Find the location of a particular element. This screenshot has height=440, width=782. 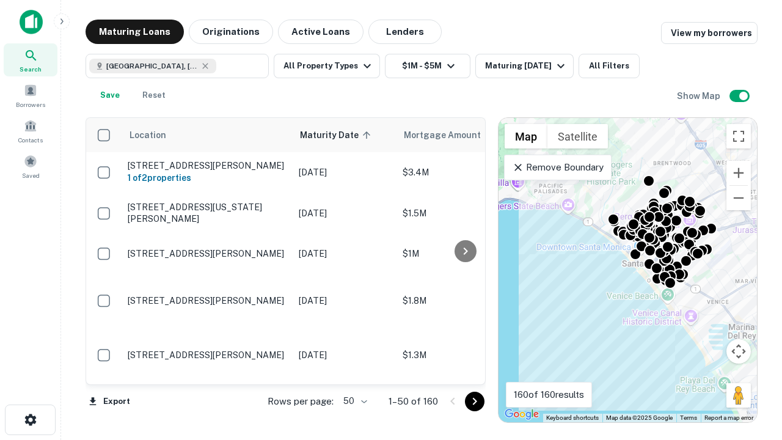

img: Google is located at coordinates (522, 414).